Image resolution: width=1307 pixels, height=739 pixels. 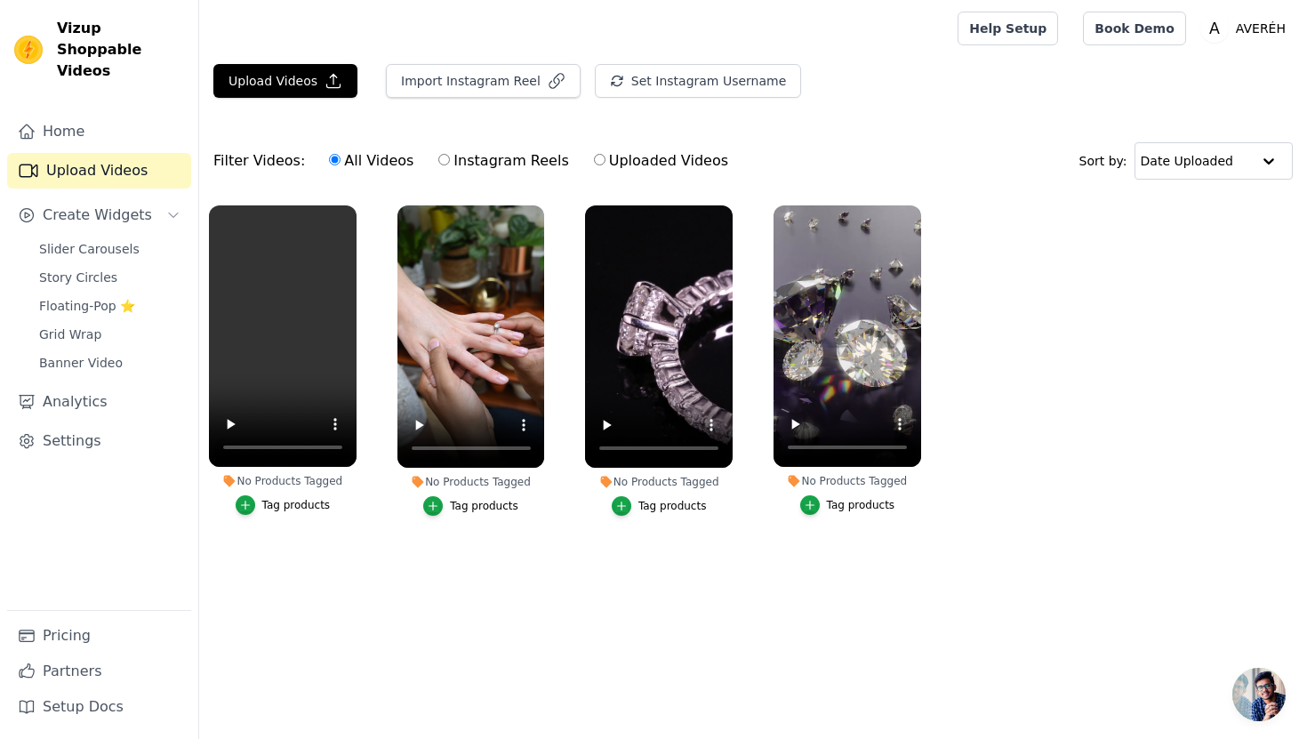 What do you see at coordinates (1261, 28) in the screenshot?
I see `p: AVERÉH` at bounding box center [1261, 28].